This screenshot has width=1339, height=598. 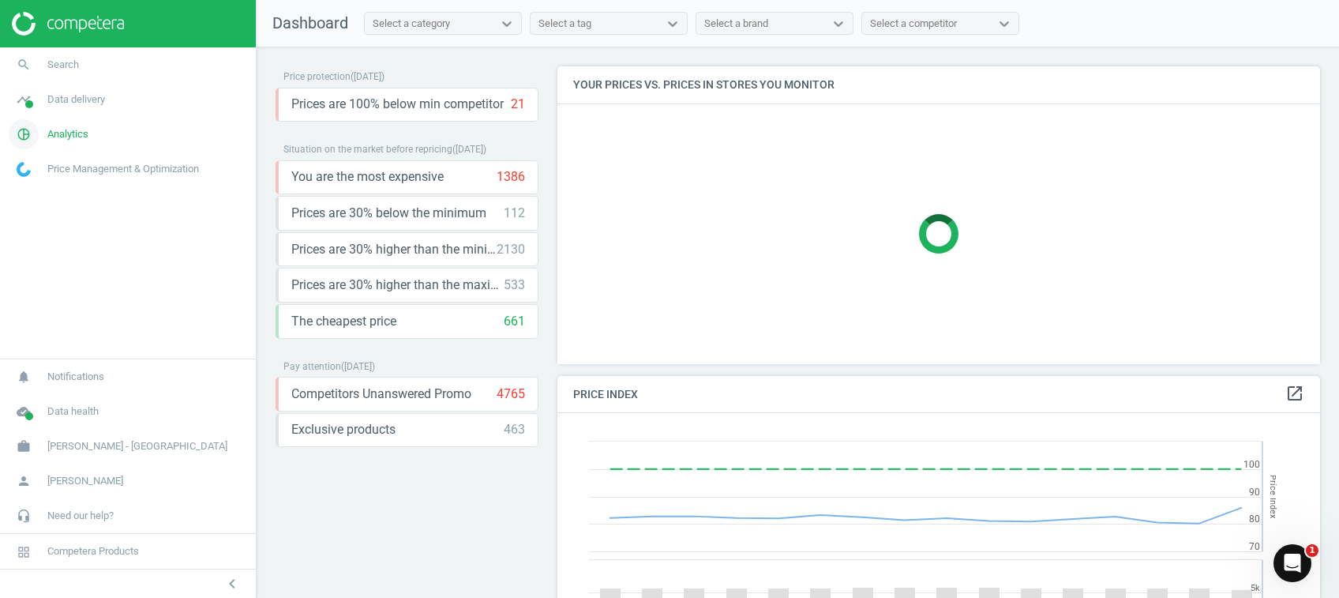 I want to click on a: open_in_new, so click(x=1295, y=394).